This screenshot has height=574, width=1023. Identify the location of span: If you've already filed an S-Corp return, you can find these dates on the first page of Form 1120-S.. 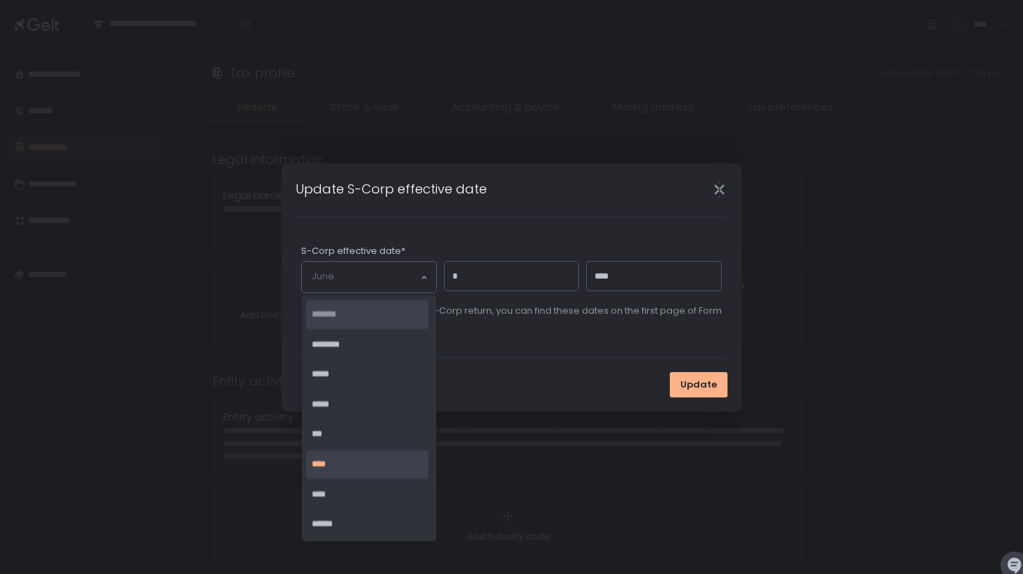
(519, 317).